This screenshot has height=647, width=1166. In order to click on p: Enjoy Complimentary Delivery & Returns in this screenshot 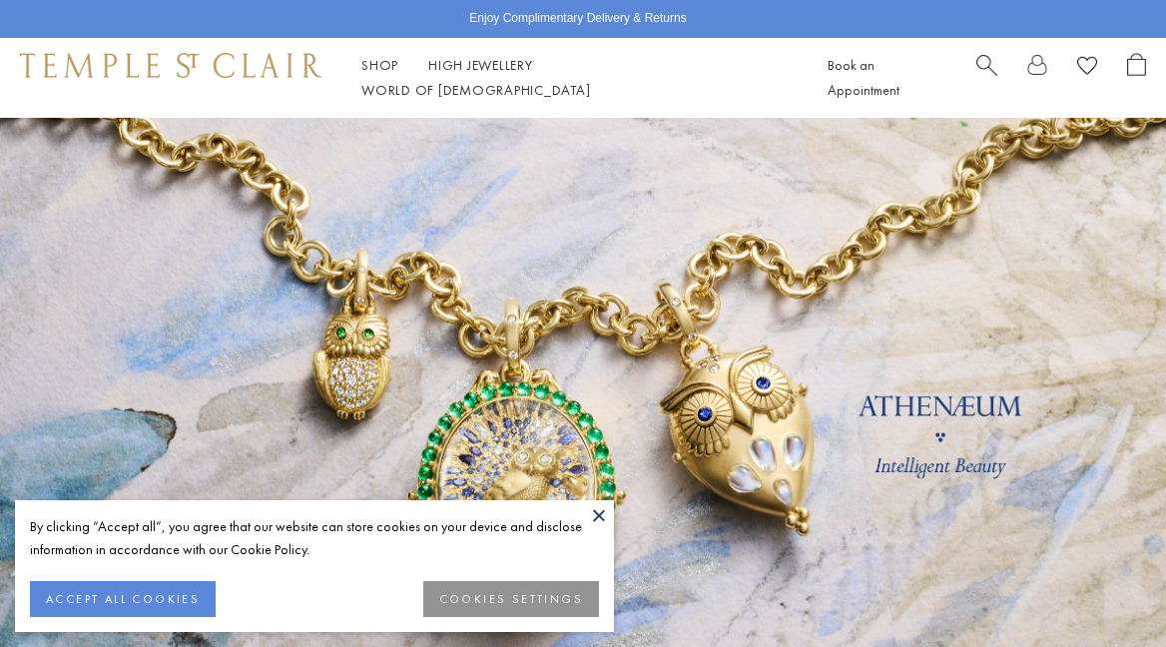, I will do `click(577, 19)`.